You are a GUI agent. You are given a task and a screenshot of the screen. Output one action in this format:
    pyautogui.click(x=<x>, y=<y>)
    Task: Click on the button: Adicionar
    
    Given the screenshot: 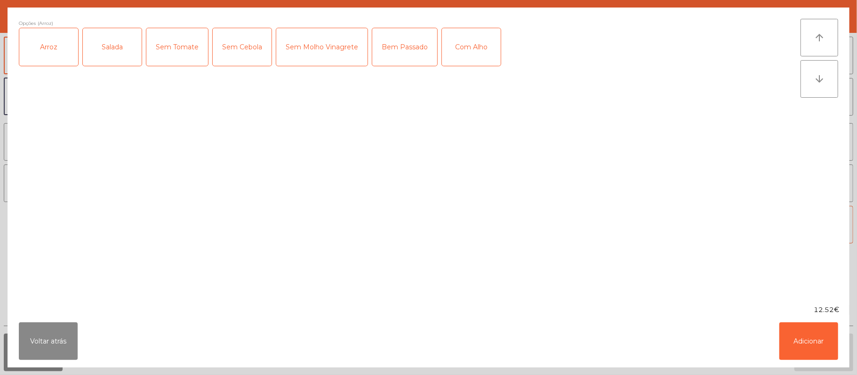 What is the action you would take?
    pyautogui.click(x=808, y=342)
    